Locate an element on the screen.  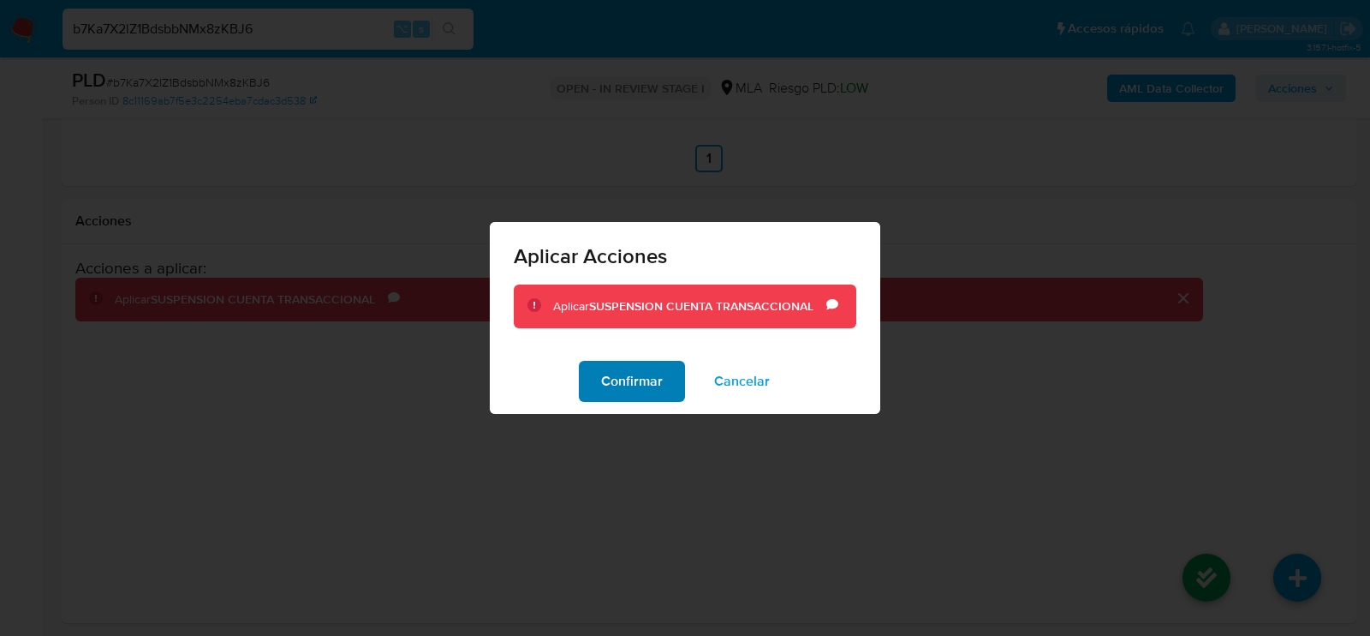
span: Cancelar is located at coordinates (742, 381).